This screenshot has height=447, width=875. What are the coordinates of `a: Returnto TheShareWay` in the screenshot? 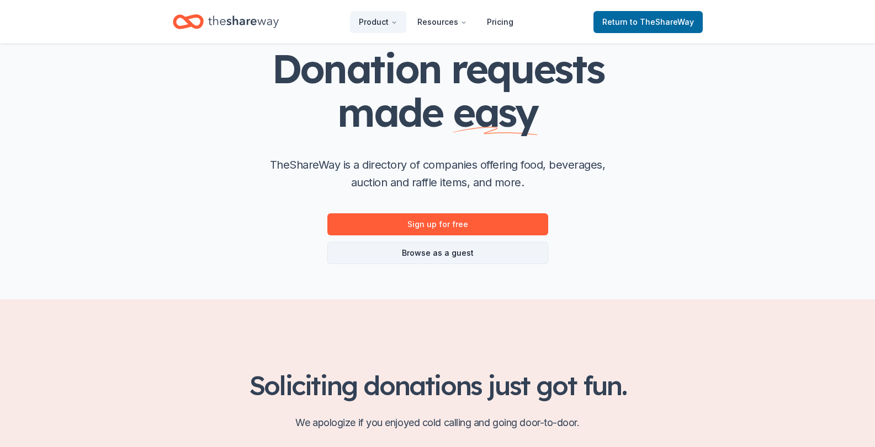 It's located at (648, 22).